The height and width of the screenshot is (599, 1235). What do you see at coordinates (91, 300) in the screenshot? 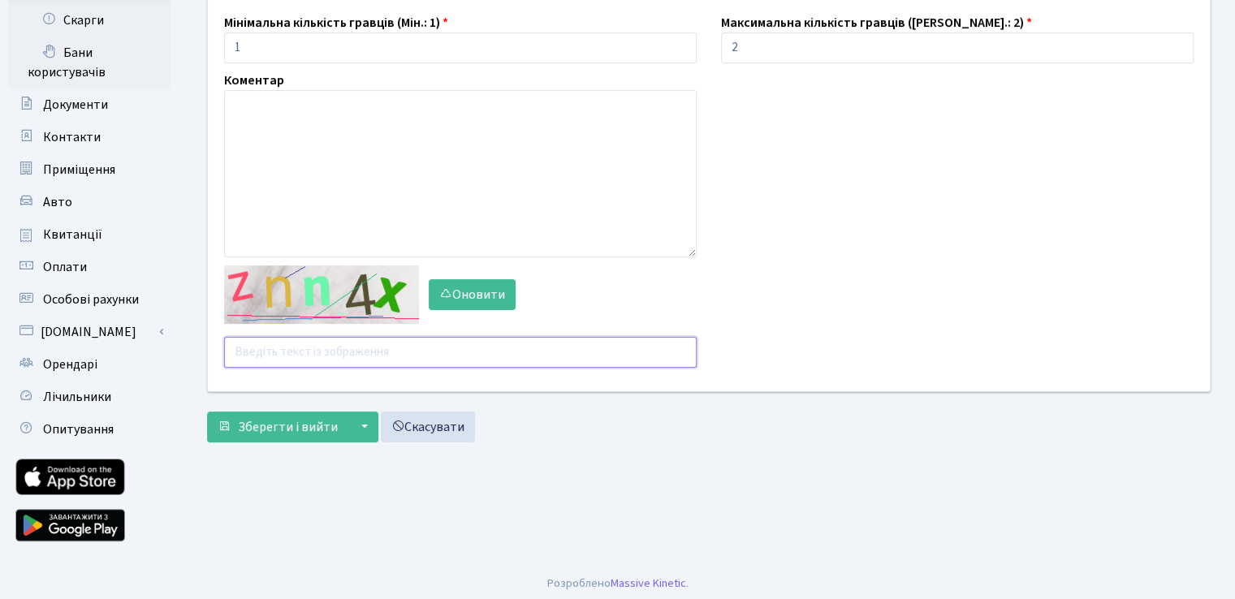
I see `span: Особові рахунки` at bounding box center [91, 300].